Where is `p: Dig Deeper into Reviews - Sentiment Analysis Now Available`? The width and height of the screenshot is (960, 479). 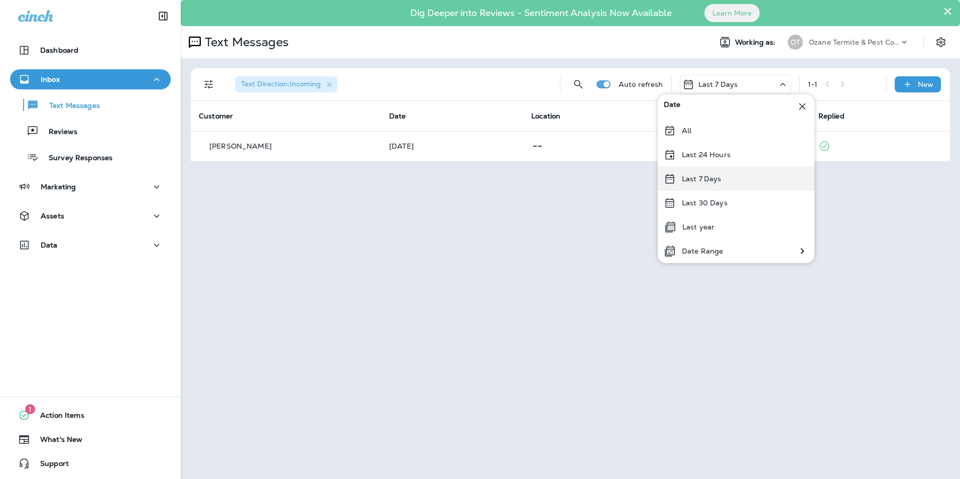
p: Dig Deeper into Reviews - Sentiment Analysis Now Available is located at coordinates (541, 13).